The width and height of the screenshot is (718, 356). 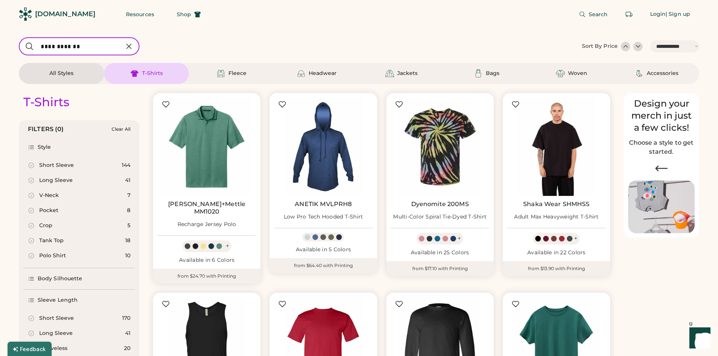 What do you see at coordinates (323, 204) in the screenshot?
I see `a: ANETIK MVLPRH8` at bounding box center [323, 204].